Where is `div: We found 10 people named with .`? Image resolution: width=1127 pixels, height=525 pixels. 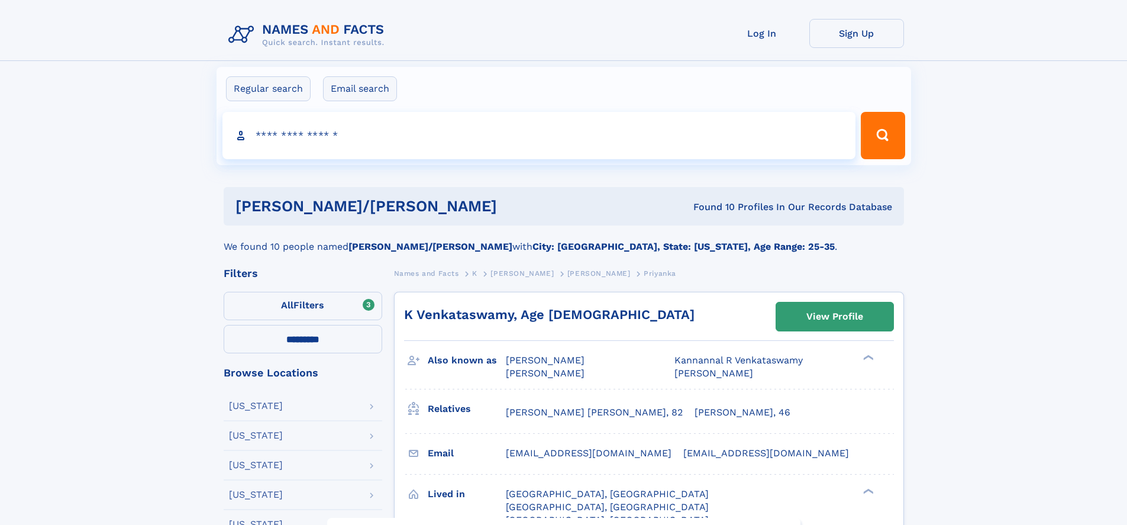 div: We found 10 people named with . is located at coordinates (564, 240).